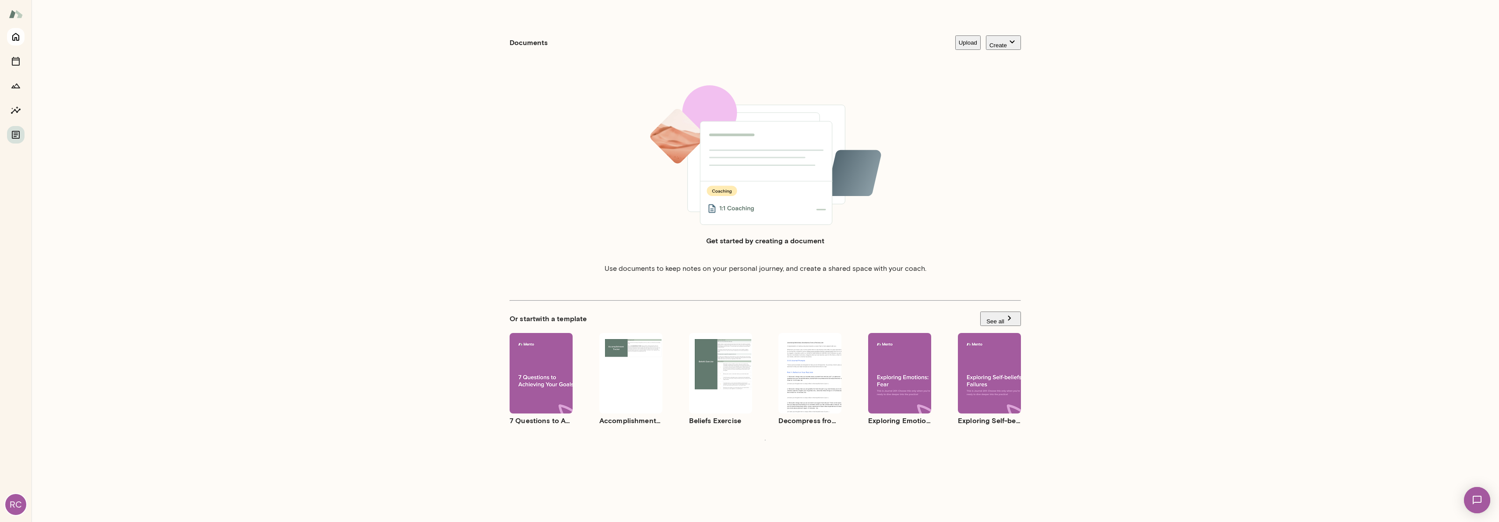 This screenshot has height=522, width=1499. I want to click on img: Mento, so click(16, 14).